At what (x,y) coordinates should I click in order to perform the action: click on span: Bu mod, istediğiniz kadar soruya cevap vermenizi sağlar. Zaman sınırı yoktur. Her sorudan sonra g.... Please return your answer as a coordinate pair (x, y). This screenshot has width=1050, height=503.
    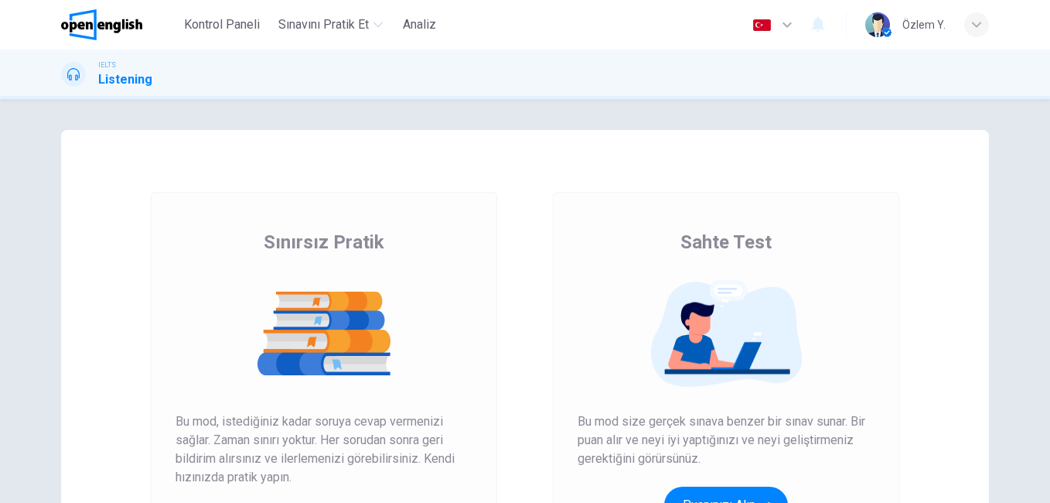
    Looking at the image, I should click on (324, 449).